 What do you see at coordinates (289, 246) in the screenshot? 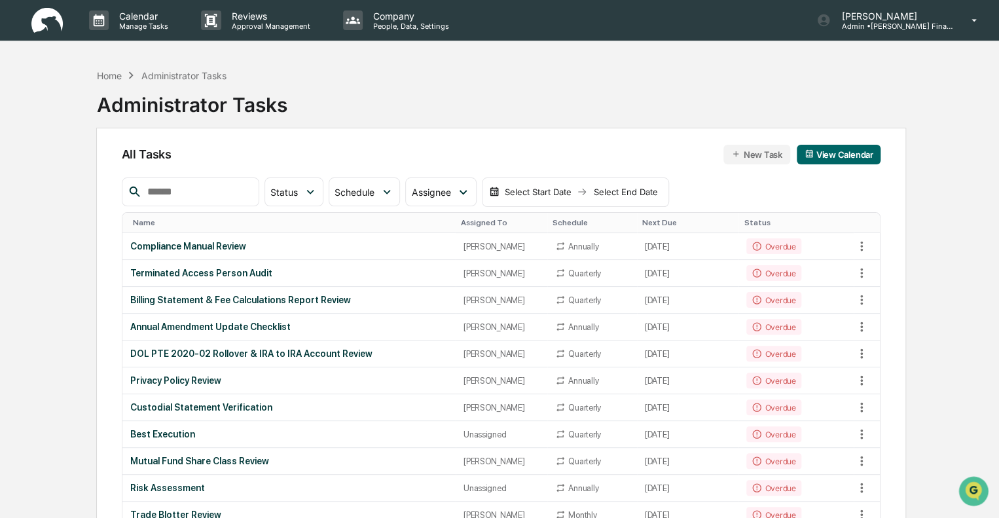
I see `div: Compliance Manual Review` at bounding box center [289, 246].